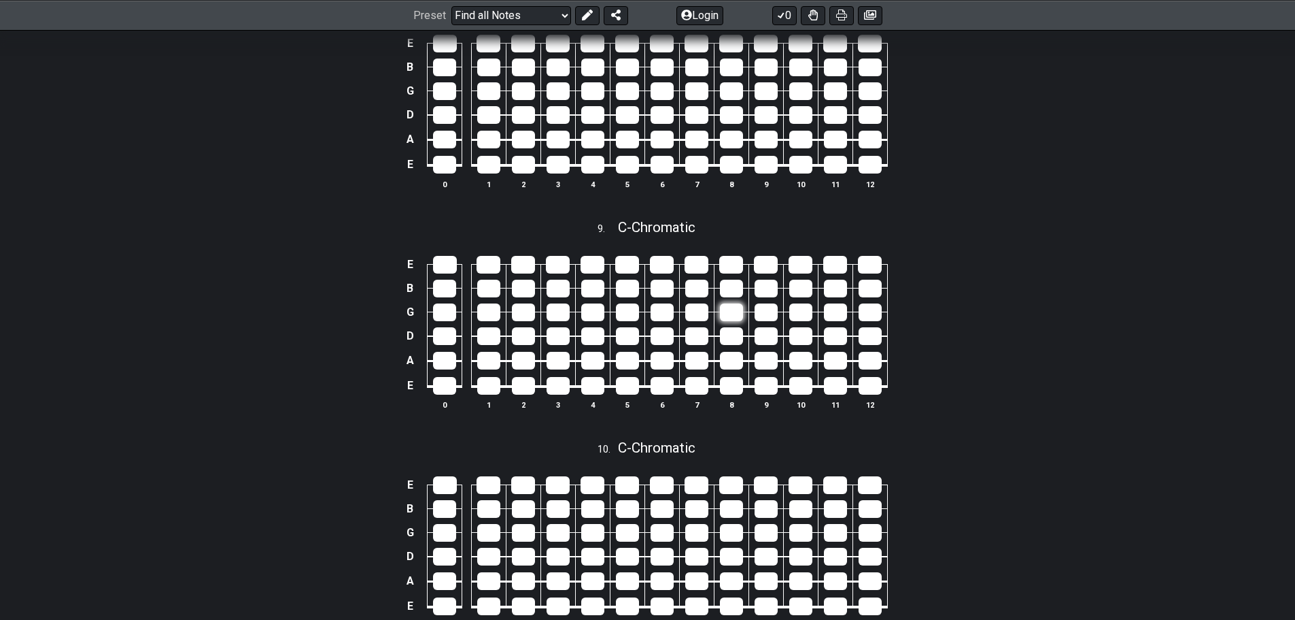 The height and width of the screenshot is (620, 1295). What do you see at coordinates (785, 15) in the screenshot?
I see `button: 0` at bounding box center [785, 15].